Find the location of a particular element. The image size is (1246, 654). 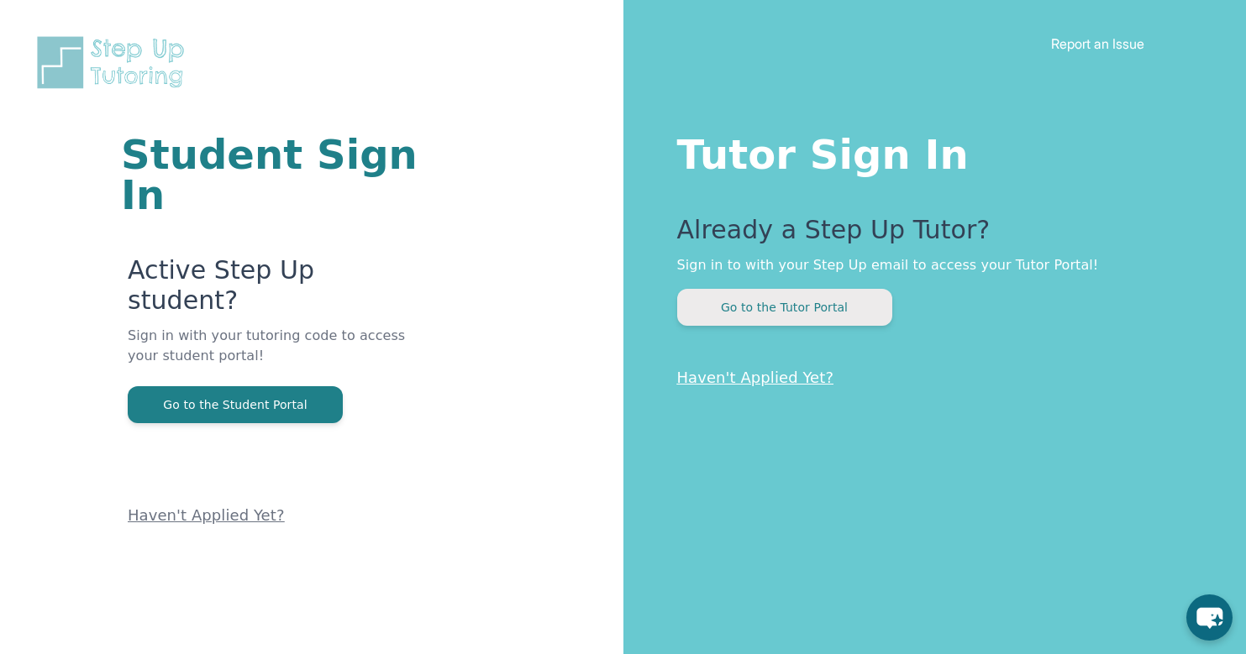

a: Go to the Student Portal is located at coordinates (235, 404).